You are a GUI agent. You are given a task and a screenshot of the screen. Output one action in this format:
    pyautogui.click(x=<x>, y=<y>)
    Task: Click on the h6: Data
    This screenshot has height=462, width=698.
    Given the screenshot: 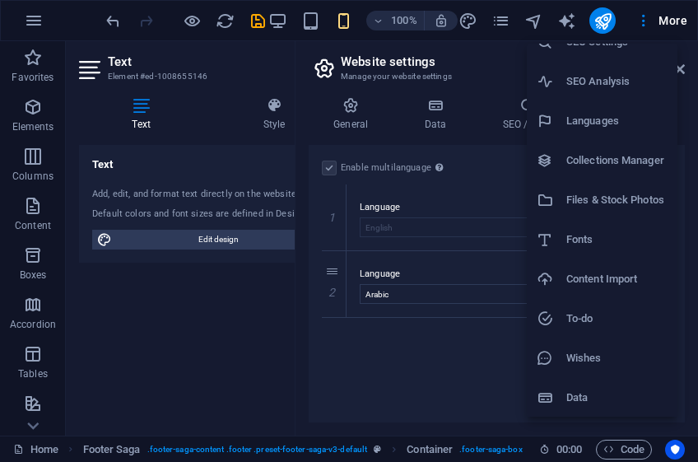 What is the action you would take?
    pyautogui.click(x=617, y=398)
    